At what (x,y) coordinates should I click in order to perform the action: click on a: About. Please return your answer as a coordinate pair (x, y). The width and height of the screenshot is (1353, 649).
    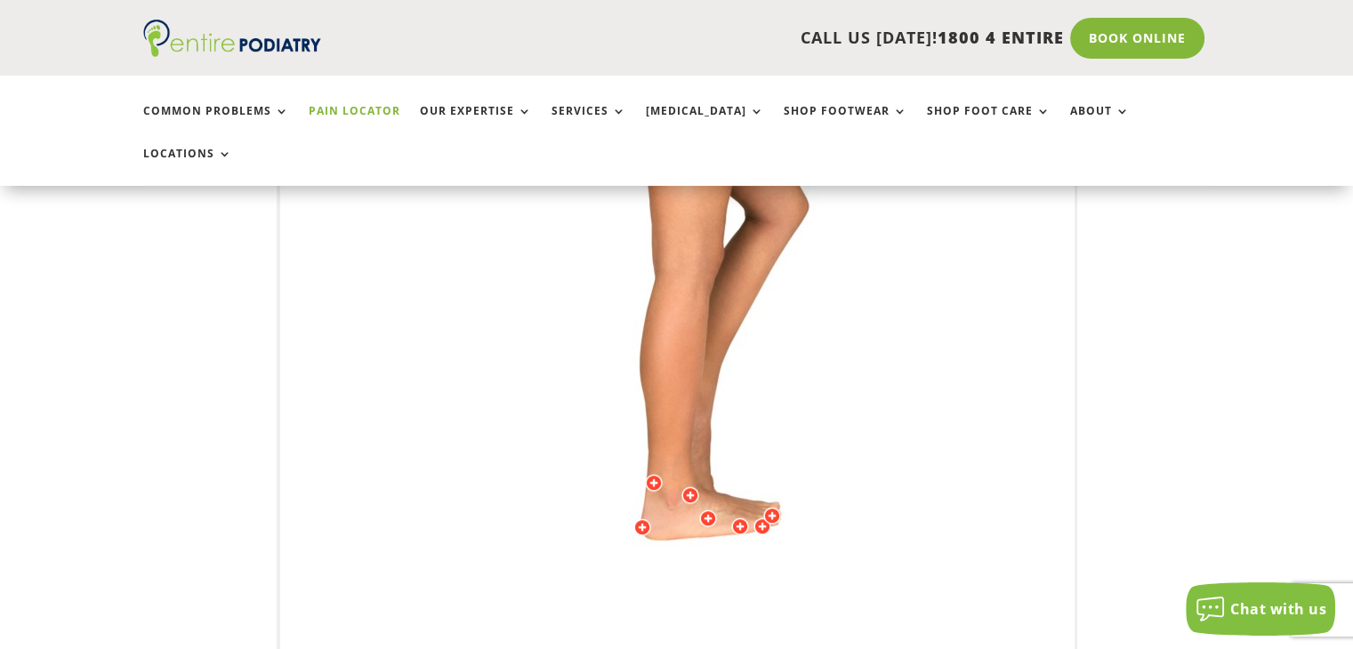
    Looking at the image, I should click on (1099, 124).